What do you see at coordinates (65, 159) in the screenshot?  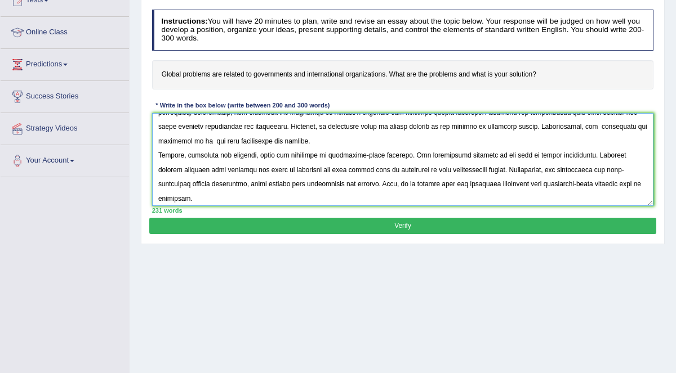 I see `a: Your Account` at bounding box center [65, 159].